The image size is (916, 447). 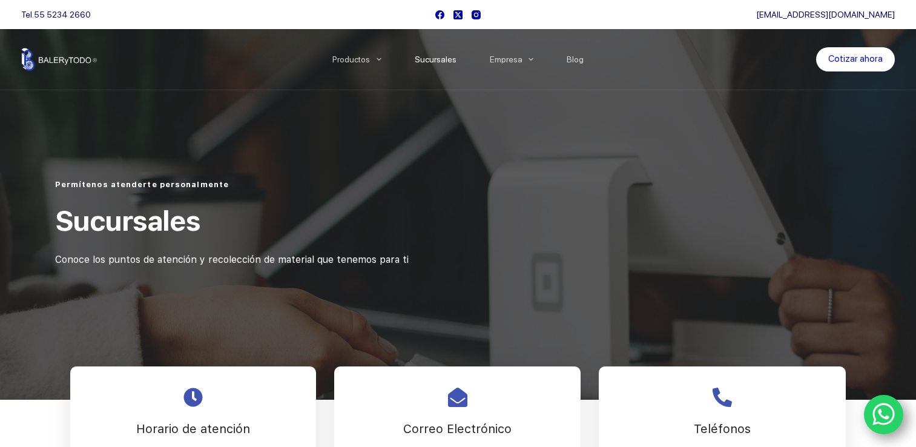 I want to click on span: Tel., so click(x=56, y=15).